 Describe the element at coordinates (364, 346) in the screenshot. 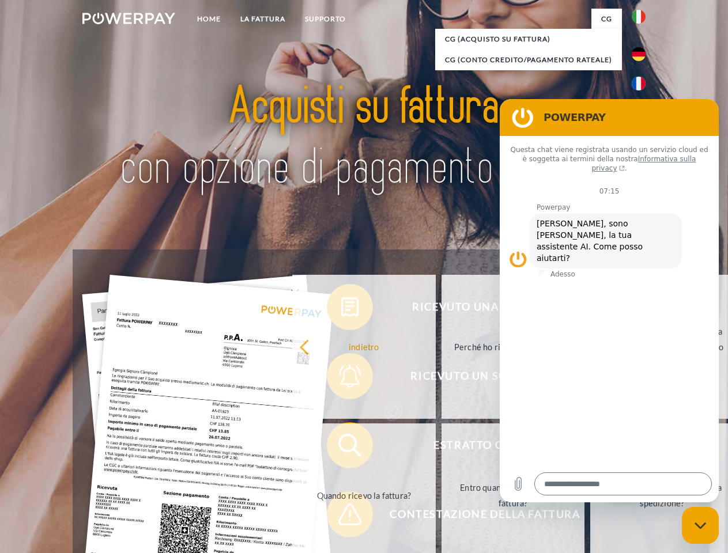

I see `div: indietro` at that location.